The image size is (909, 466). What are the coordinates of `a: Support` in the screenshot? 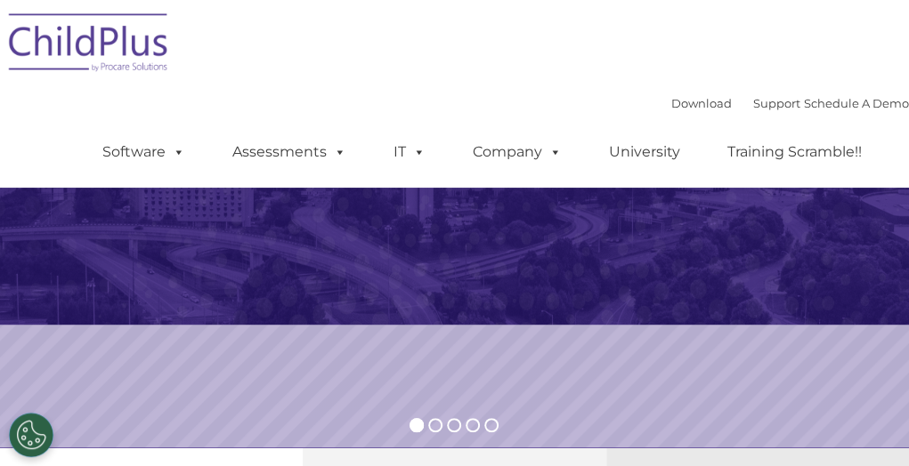 It's located at (776, 103).